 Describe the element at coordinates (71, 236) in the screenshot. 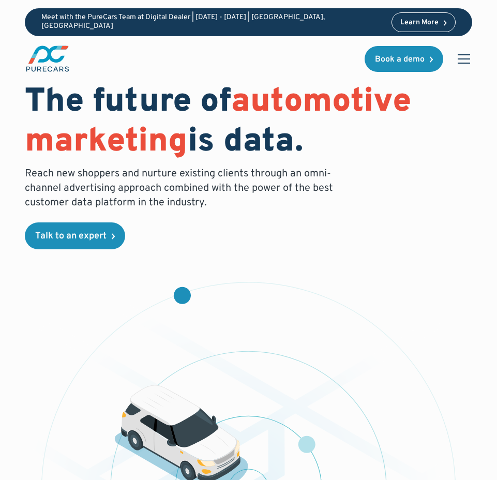

I see `div: Talk to an expert` at that location.